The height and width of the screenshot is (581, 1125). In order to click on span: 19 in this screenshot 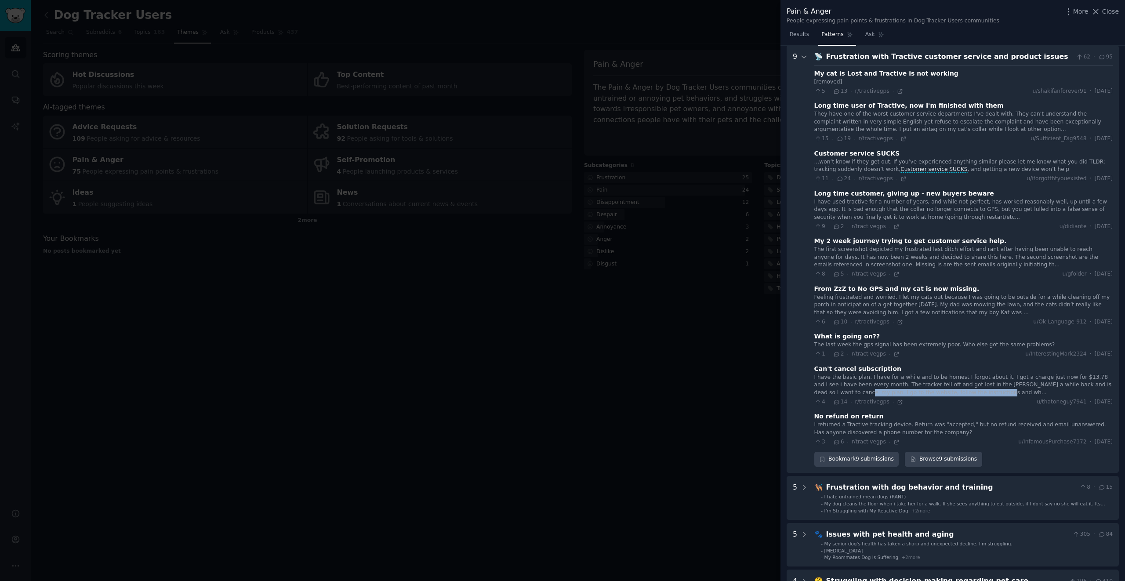, I will do `click(843, 139)`.